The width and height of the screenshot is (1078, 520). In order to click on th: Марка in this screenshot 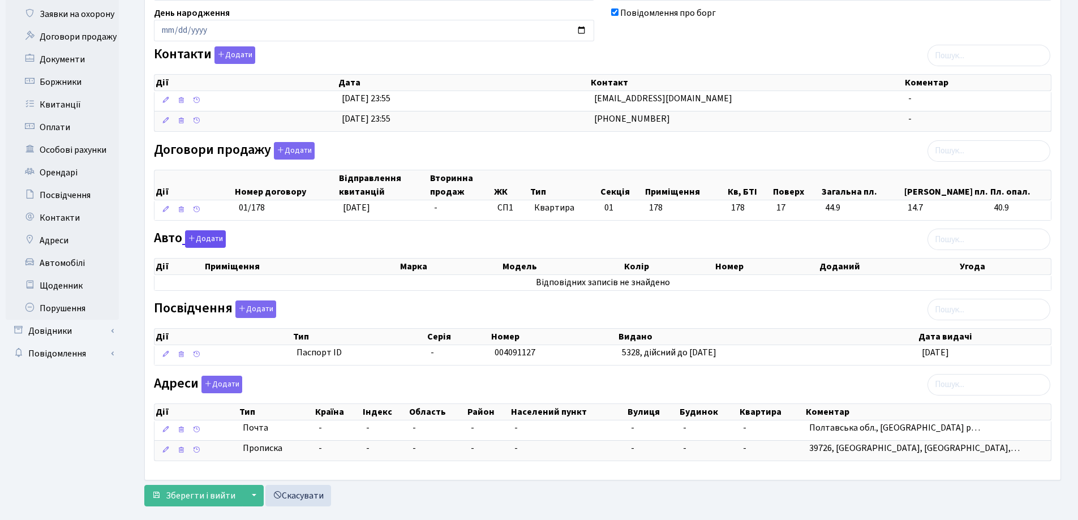, I will do `click(450, 267)`.